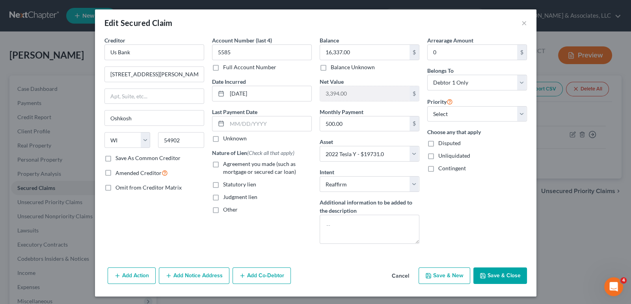  Describe the element at coordinates (326, 142) in the screenshot. I see `span: Asset` at that location.